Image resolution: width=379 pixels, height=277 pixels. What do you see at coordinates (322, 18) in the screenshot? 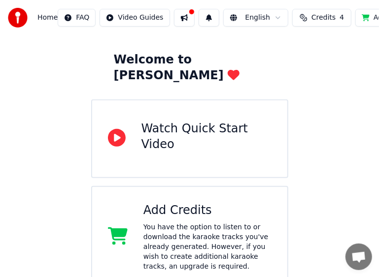
I see `button: Credits4` at bounding box center [322, 18].